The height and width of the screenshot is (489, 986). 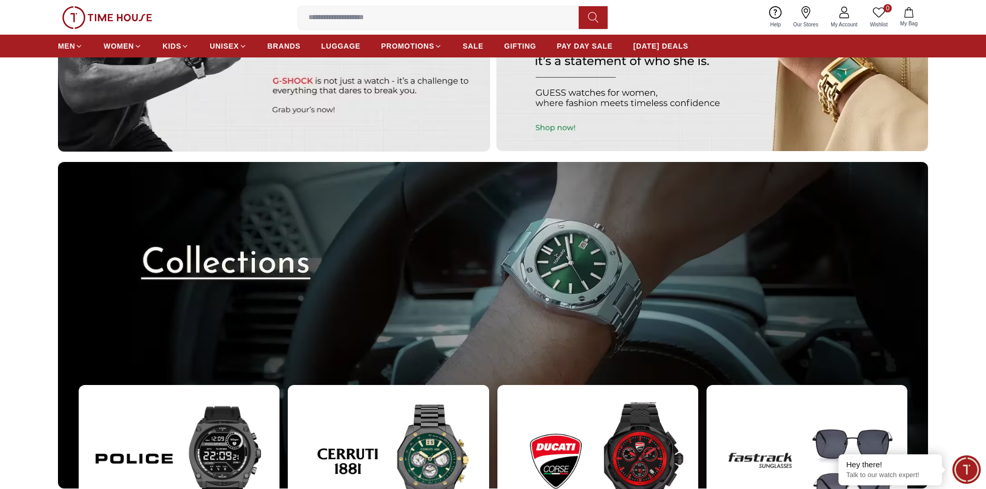 What do you see at coordinates (585, 46) in the screenshot?
I see `a: PAY DAY SALE` at bounding box center [585, 46].